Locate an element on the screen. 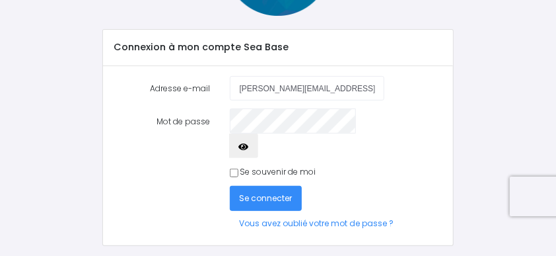 The image size is (556, 256). label: Mot de passe is located at coordinates (161, 133).